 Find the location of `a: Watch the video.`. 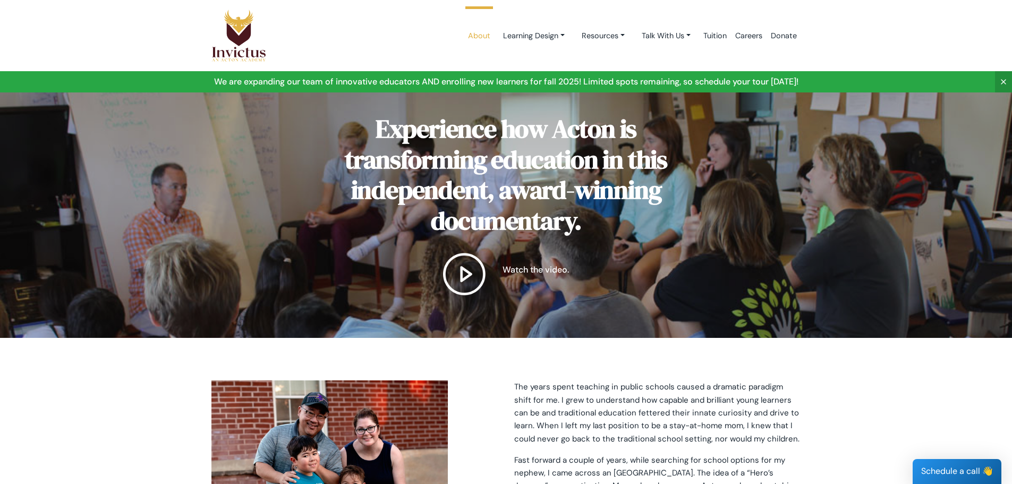

a: Watch the video. is located at coordinates (506, 274).